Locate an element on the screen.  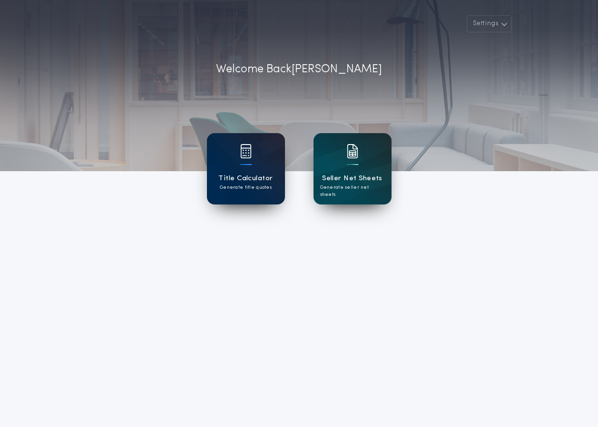
p: Generate title quotes is located at coordinates (246, 187).